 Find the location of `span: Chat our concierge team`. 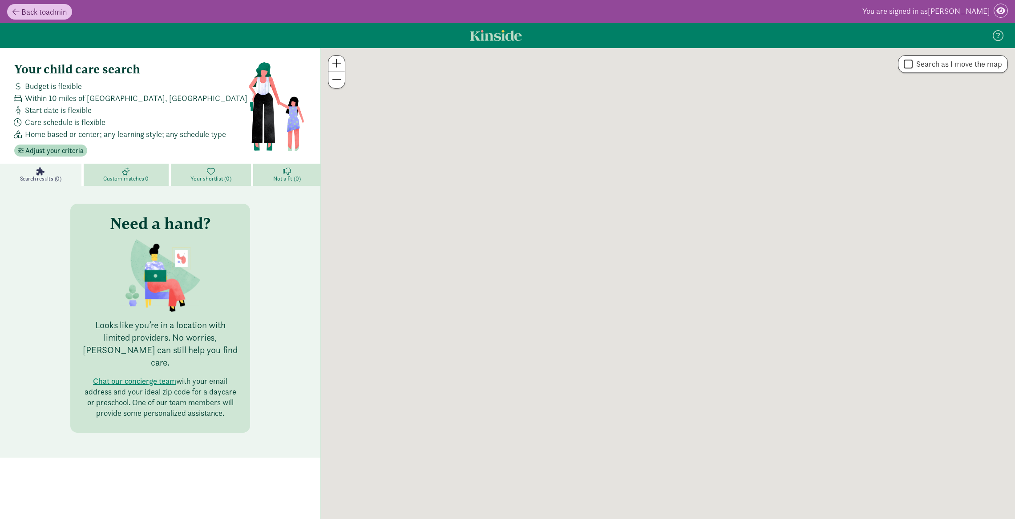

span: Chat our concierge team is located at coordinates (134, 381).